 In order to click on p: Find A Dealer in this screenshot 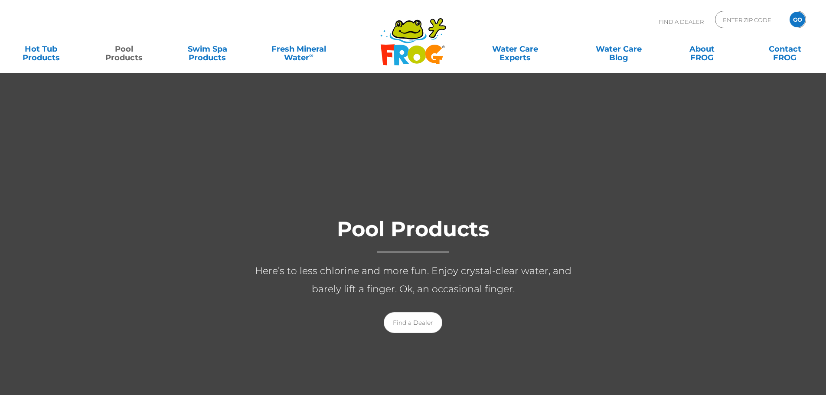, I will do `click(682, 22)`.